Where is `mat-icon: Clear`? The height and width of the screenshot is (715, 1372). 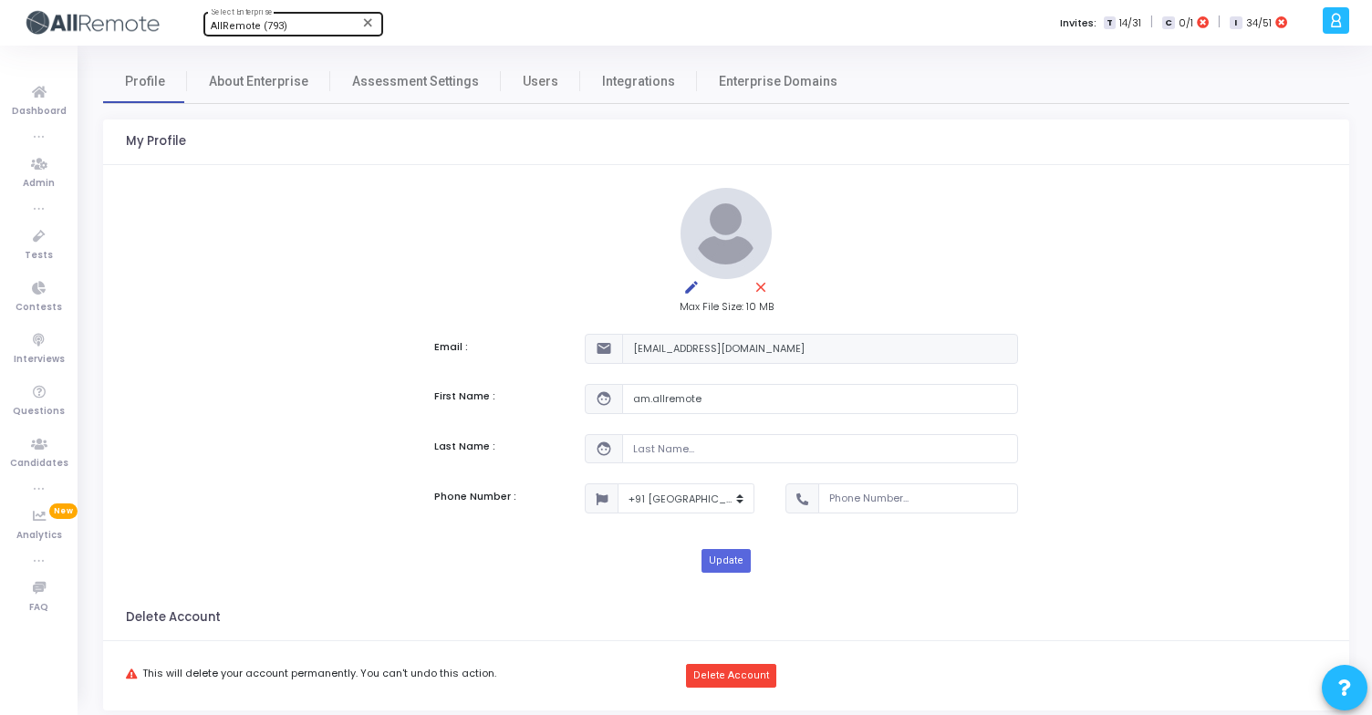
mat-icon: Clear is located at coordinates (368, 23).